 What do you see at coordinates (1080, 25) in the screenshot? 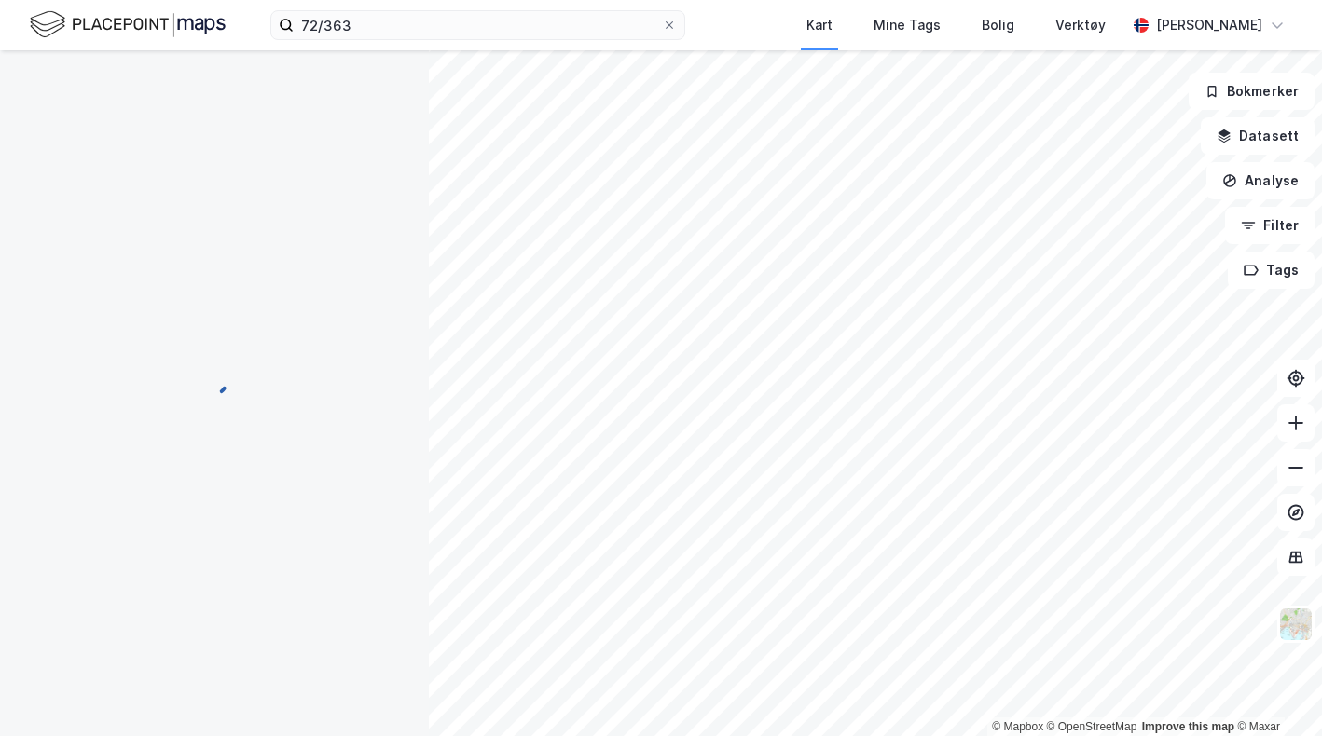
I see `div: Verktøy` at bounding box center [1080, 25].